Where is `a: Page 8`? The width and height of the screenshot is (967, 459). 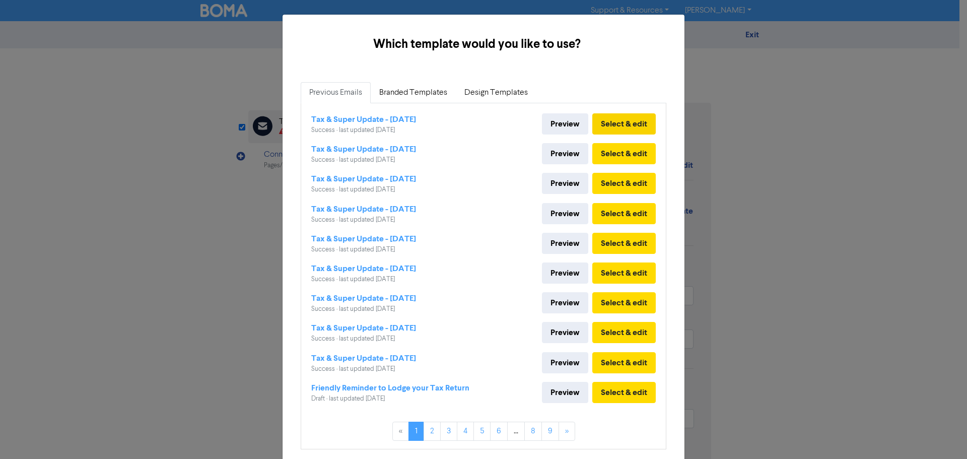
a: Page 8 is located at coordinates (533, 431).